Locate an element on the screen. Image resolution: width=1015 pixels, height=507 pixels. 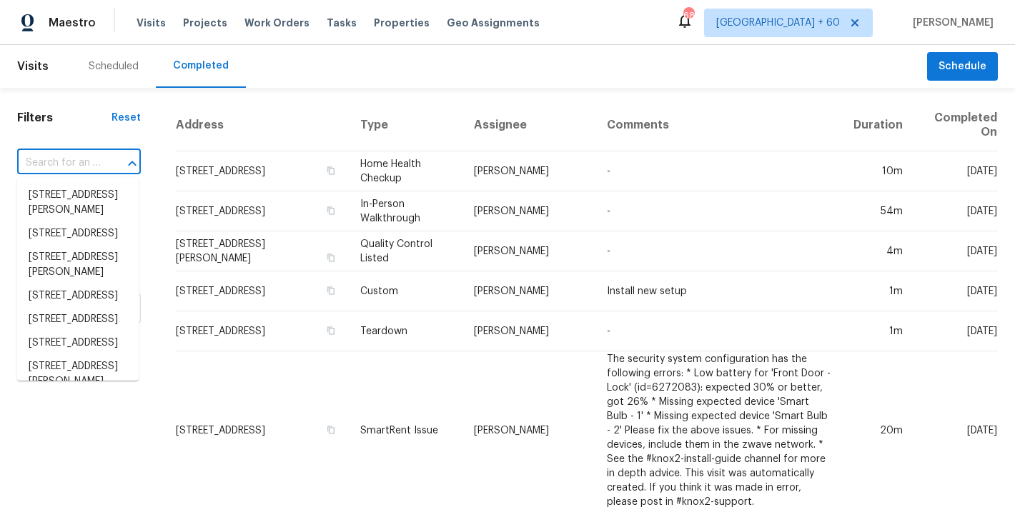
th: Address is located at coordinates (262, 125).